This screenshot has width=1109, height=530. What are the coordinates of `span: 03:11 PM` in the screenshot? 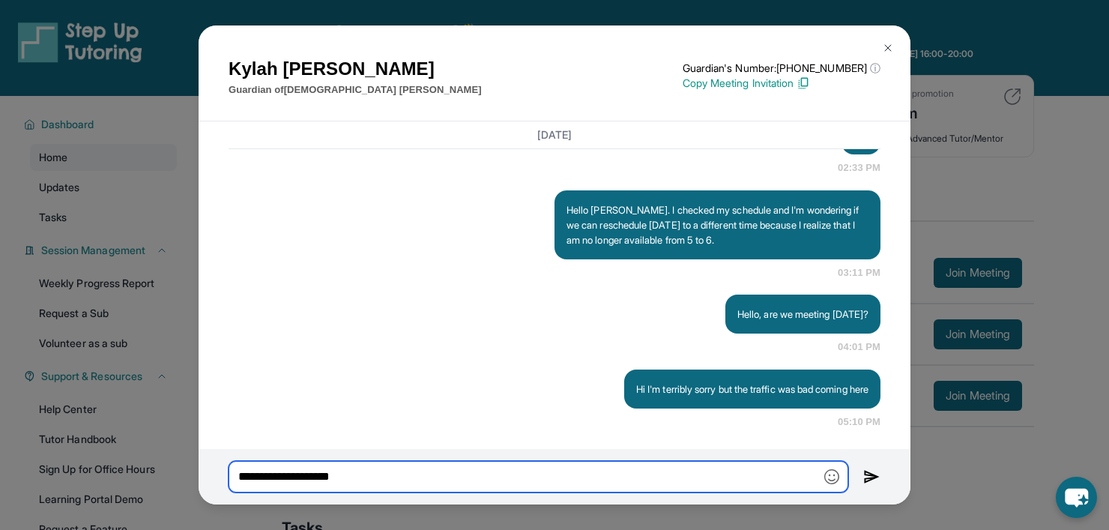 It's located at (859, 273).